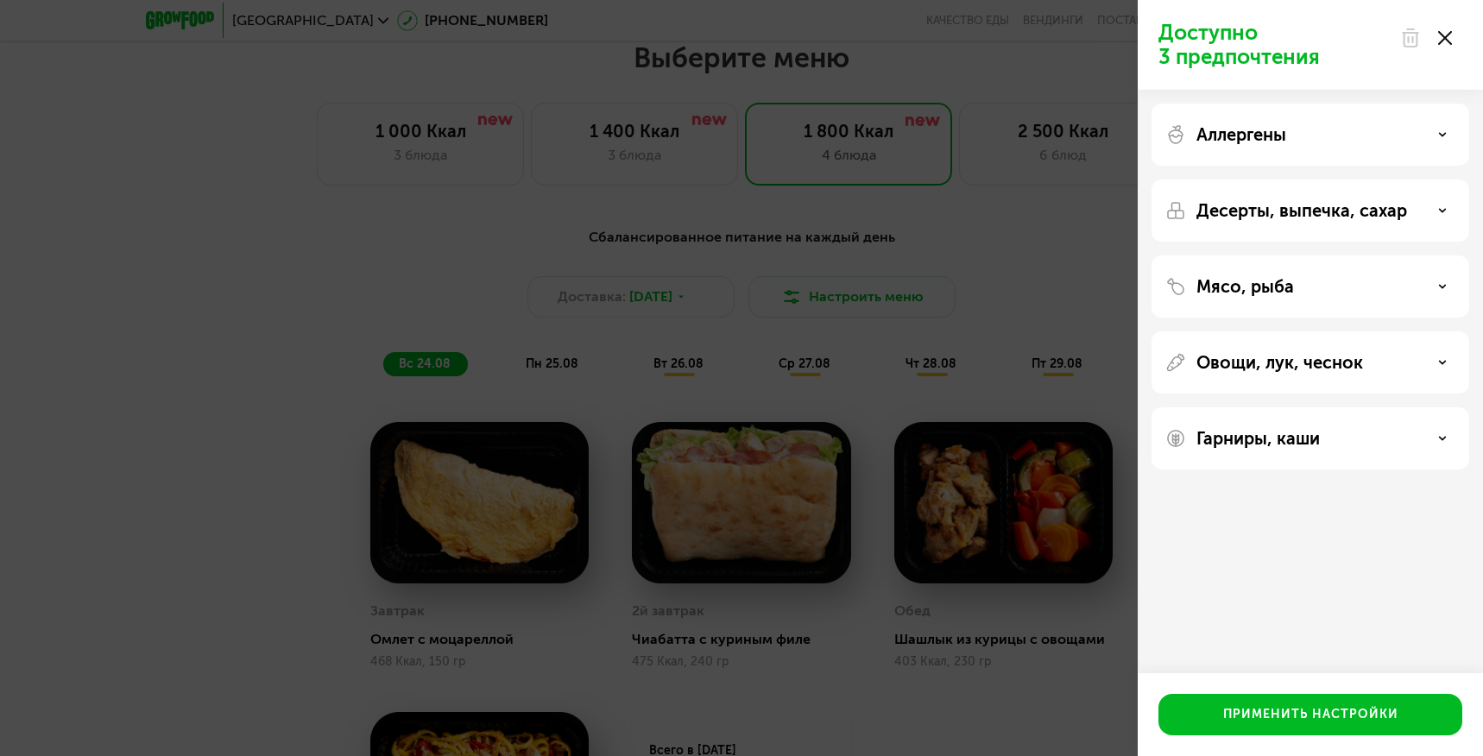 Image resolution: width=1483 pixels, height=756 pixels. I want to click on p: Аллергены, so click(1241, 135).